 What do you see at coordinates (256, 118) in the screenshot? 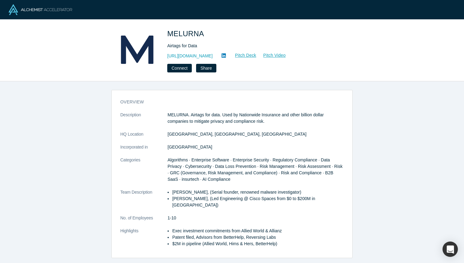
I see `p: MELURNA. Airtags for data. Used by Nationwide Insurance and other billion dollar companies to mit...` at bounding box center [256, 118].